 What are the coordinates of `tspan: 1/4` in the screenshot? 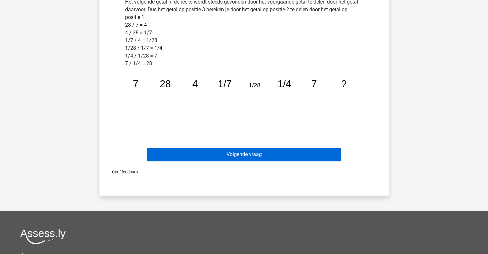 It's located at (284, 84).